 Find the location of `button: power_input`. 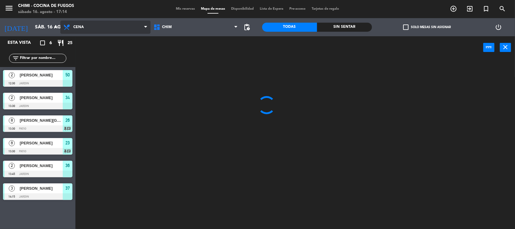

button: power_input is located at coordinates (489, 47).